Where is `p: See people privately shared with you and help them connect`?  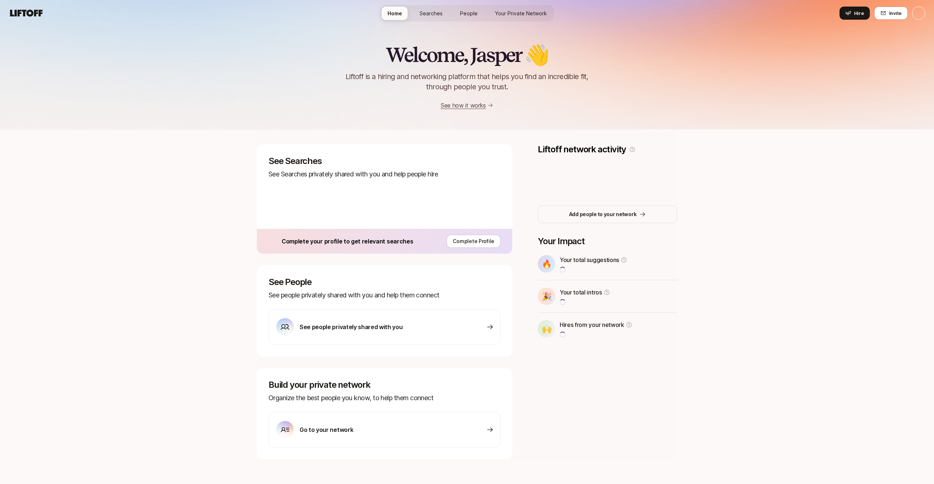 p: See people privately shared with you and help them connect is located at coordinates (384, 295).